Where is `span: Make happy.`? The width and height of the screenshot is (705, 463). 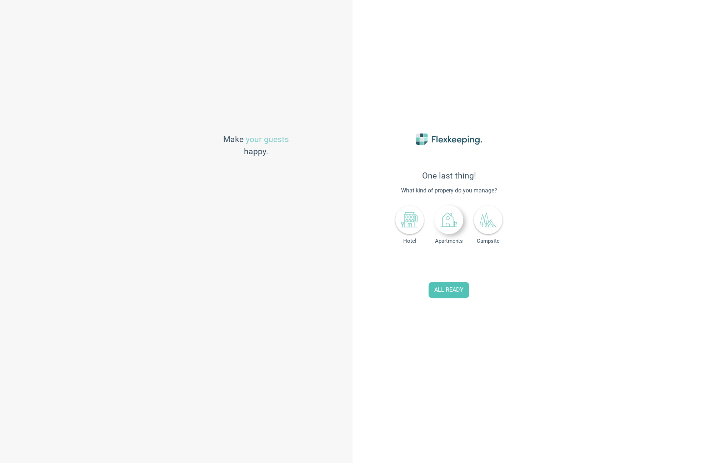
span: Make happy. is located at coordinates (256, 146).